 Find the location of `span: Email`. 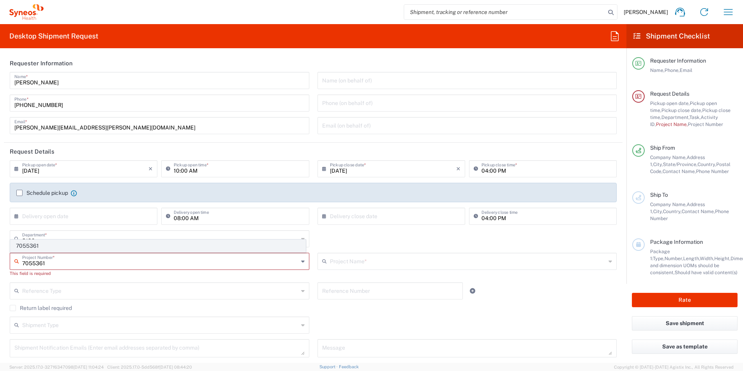

span: Email is located at coordinates (686, 70).